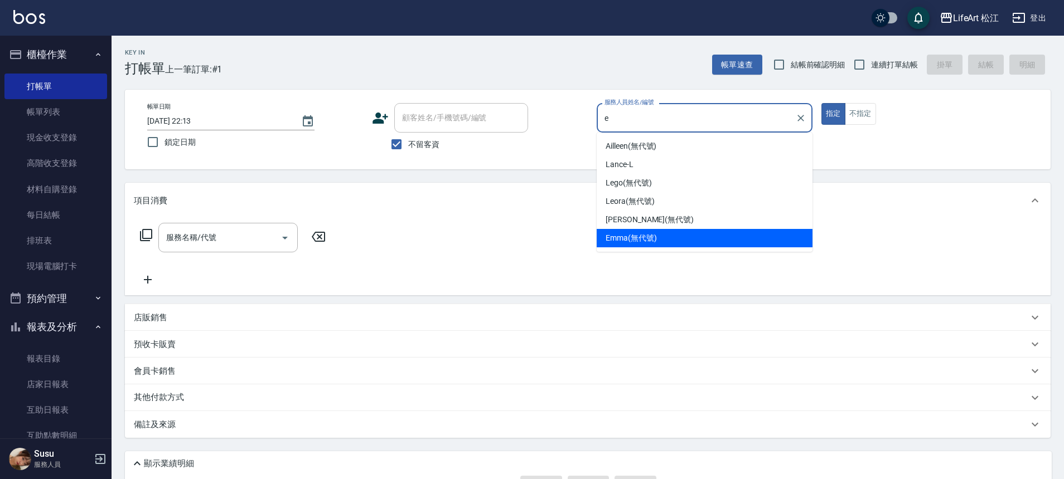 The height and width of the screenshot is (479, 1064). Describe the element at coordinates (151, 318) in the screenshot. I see `p: 店販銷售` at that location.